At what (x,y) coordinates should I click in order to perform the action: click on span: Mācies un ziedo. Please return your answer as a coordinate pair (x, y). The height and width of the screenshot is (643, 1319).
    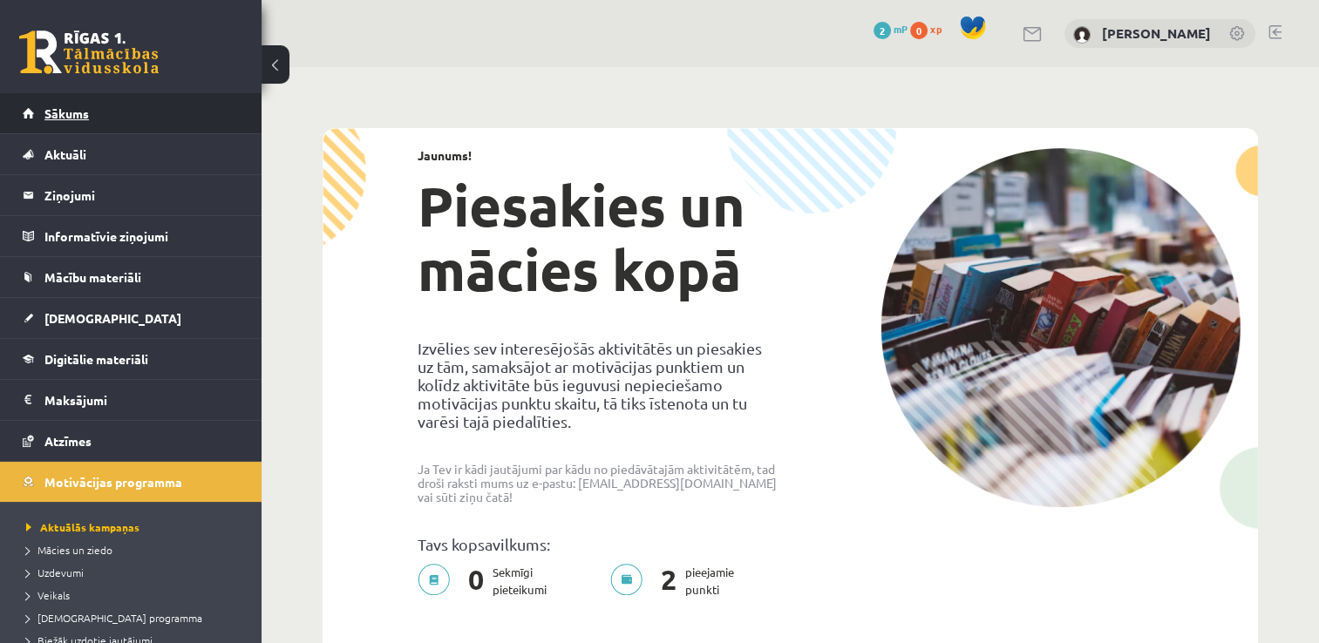
    Looking at the image, I should click on (69, 550).